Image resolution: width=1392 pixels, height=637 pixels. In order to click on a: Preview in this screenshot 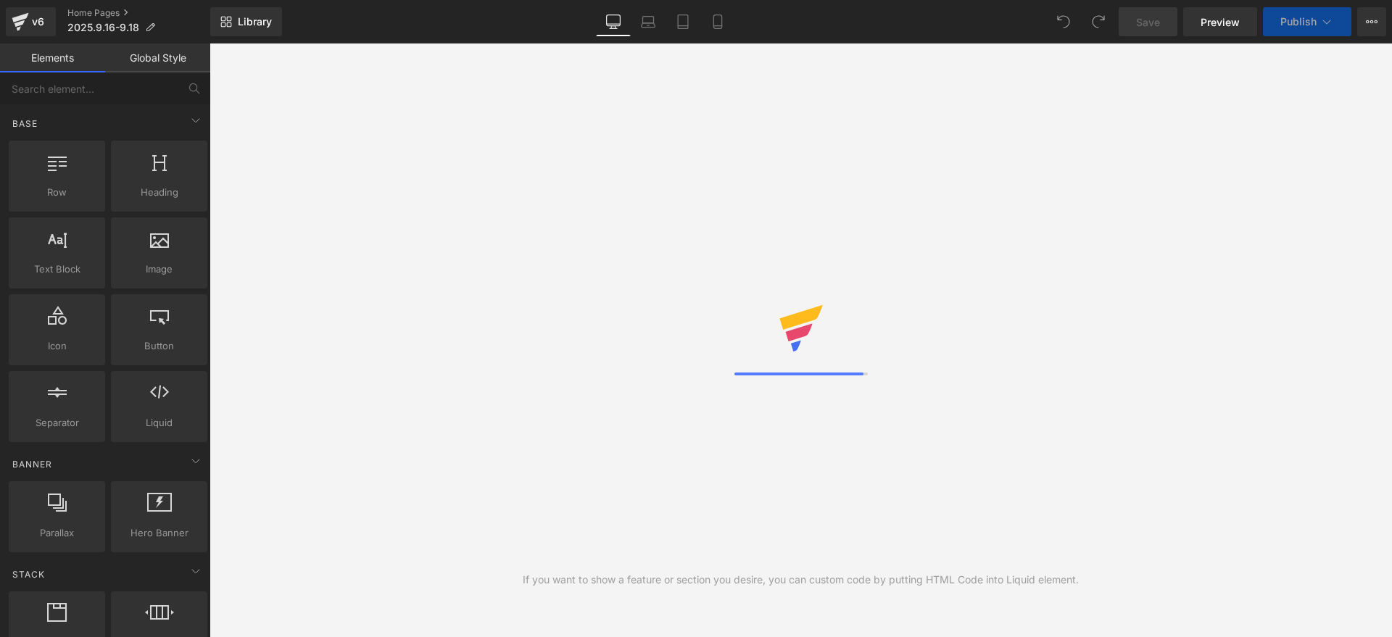, I will do `click(1220, 22)`.